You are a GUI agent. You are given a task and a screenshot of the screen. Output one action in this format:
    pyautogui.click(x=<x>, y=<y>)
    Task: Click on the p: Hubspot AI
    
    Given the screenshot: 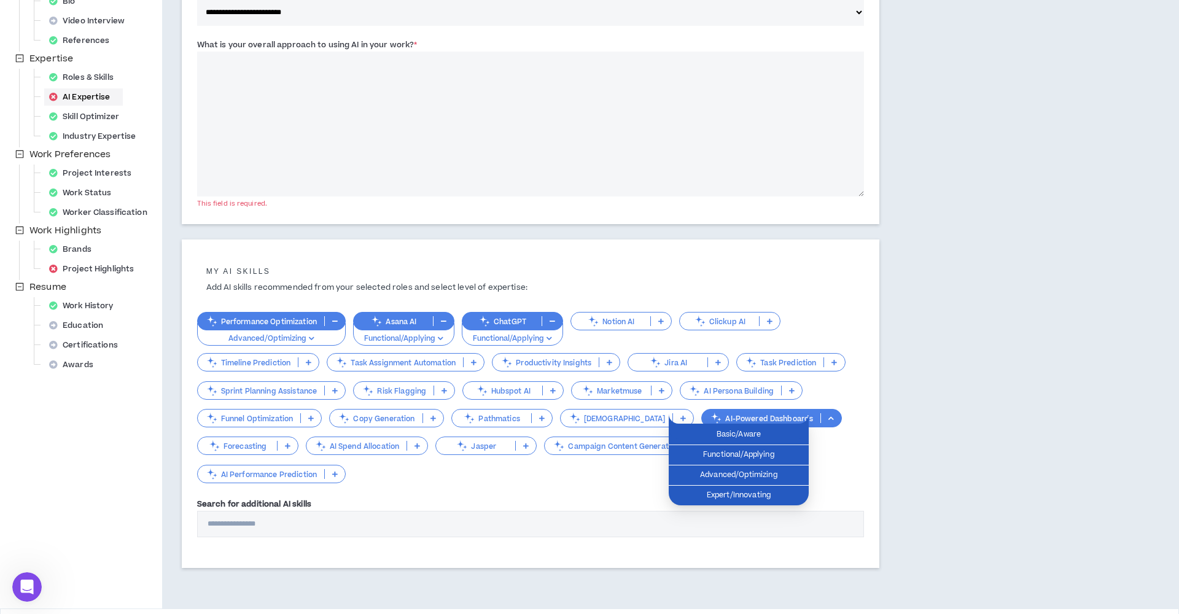 What is the action you would take?
    pyautogui.click(x=502, y=390)
    